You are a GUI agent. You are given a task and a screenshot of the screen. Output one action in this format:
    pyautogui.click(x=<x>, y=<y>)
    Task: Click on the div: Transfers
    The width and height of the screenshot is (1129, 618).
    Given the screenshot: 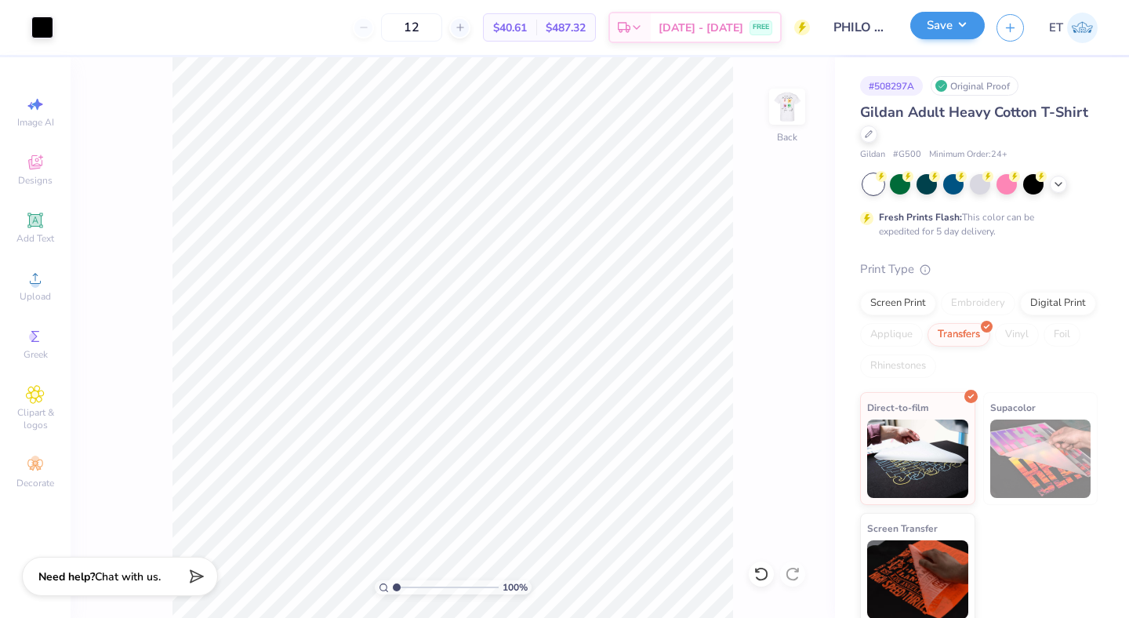 What is the action you would take?
    pyautogui.click(x=959, y=335)
    